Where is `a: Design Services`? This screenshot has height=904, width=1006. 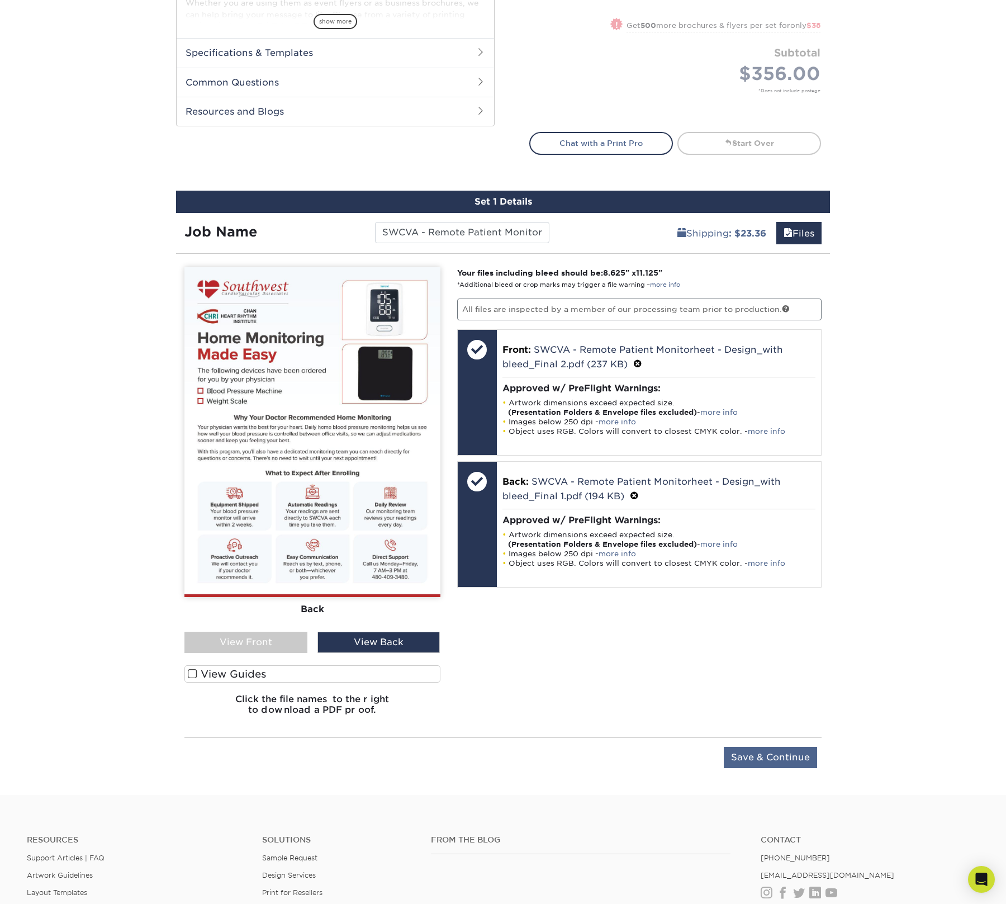 a: Design Services is located at coordinates (289, 875).